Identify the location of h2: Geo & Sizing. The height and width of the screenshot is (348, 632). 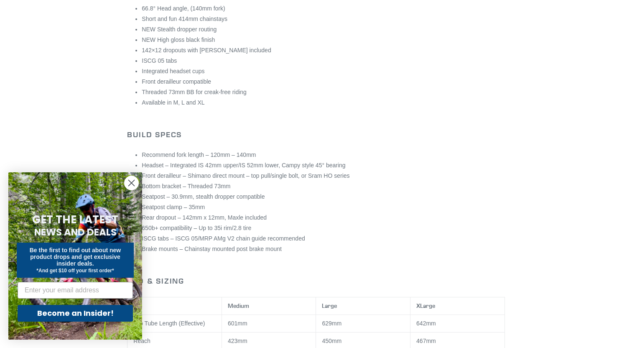
(315, 281).